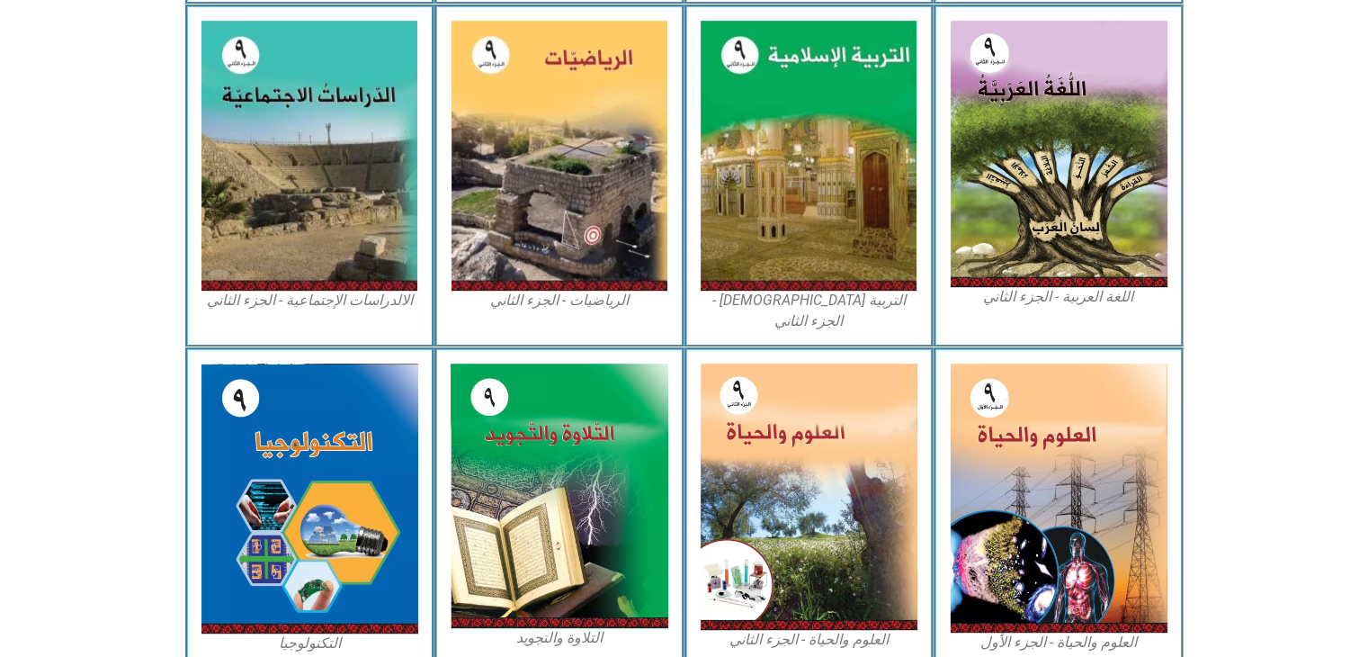  What do you see at coordinates (810, 640) in the screenshot?
I see `figcaption: العلوم والحياة - الجزء الثاني` at bounding box center [810, 640].